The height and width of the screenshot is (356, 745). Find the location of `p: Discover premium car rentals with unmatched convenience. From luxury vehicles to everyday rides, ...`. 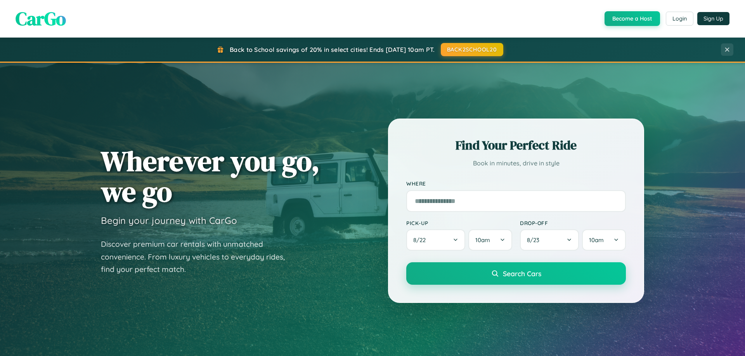

p: Discover premium car rentals with unmatched convenience. From luxury vehicles to everyday rides, ... is located at coordinates (198, 257).